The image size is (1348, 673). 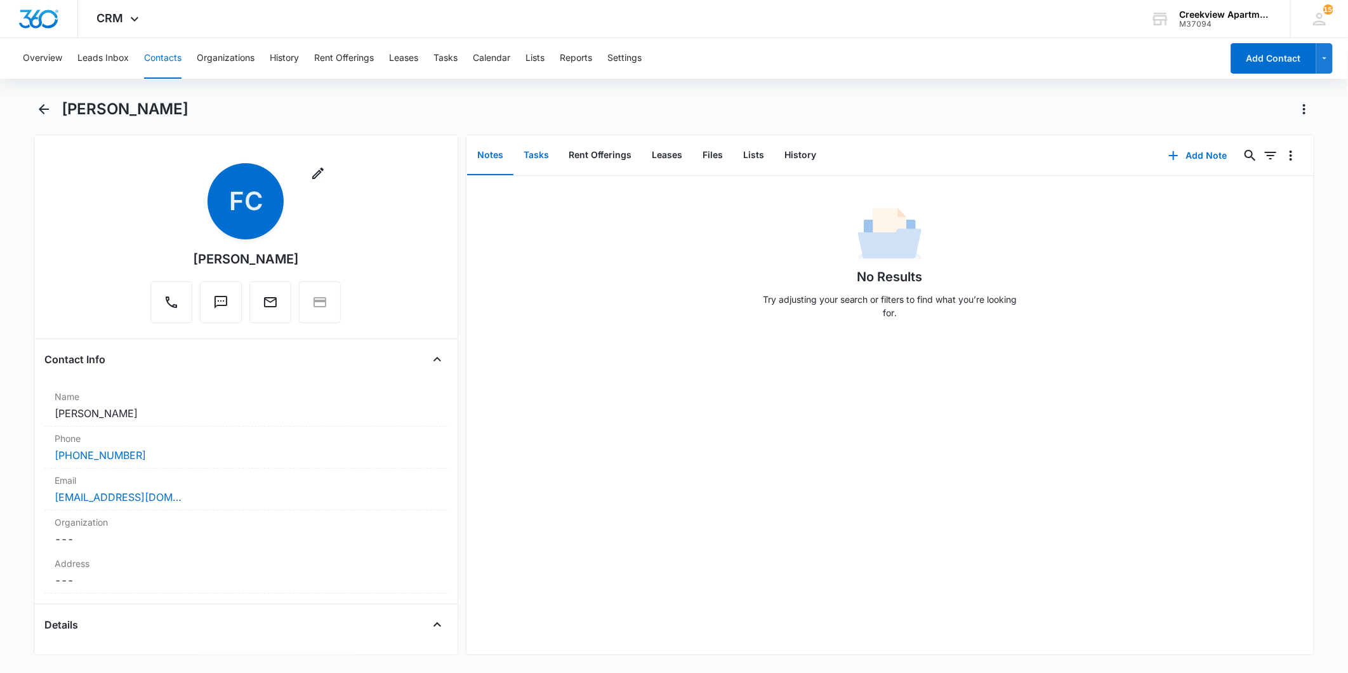 I want to click on button: Add Contact, so click(x=1273, y=58).